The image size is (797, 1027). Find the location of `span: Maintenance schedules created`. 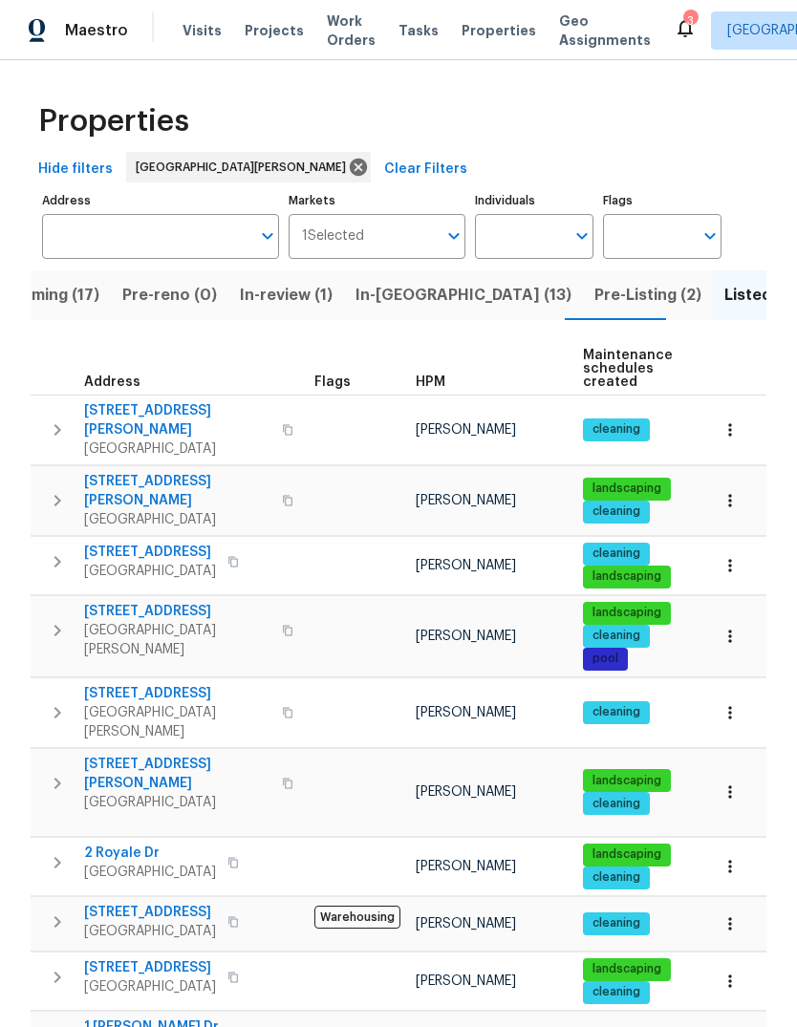

span: Maintenance schedules created is located at coordinates (628, 369).